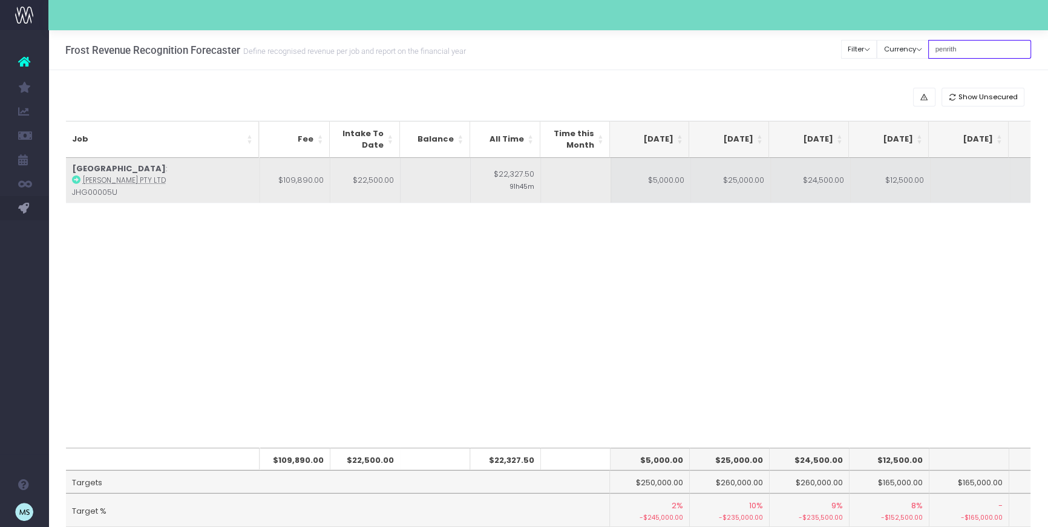 Image resolution: width=1048 pixels, height=527 pixels. What do you see at coordinates (729, 139) in the screenshot?
I see `th: Oct 25: activate to sort column ascending` at bounding box center [729, 139].